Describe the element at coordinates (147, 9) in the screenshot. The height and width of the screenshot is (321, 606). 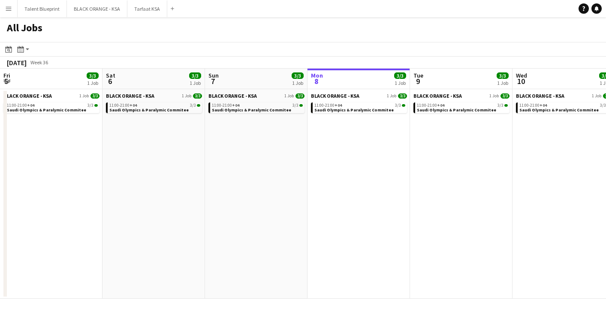
I see `button: Tarfaat KSA` at that location.